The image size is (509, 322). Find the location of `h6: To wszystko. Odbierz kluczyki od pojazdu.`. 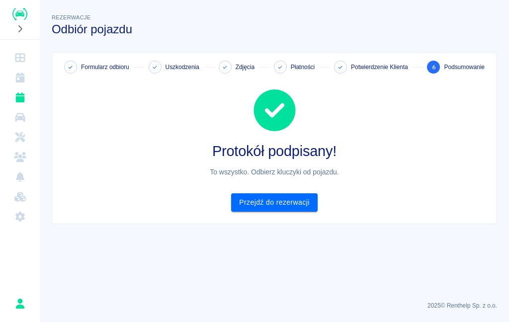

h6: To wszystko. Odbierz kluczyki od pojazdu. is located at coordinates (274, 172).